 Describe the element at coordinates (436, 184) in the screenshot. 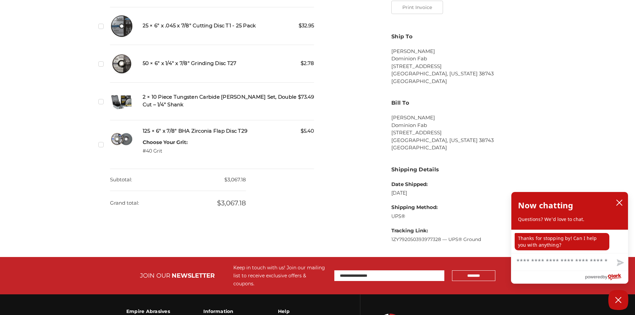

I see `dt: Date Shipped:` at that location.